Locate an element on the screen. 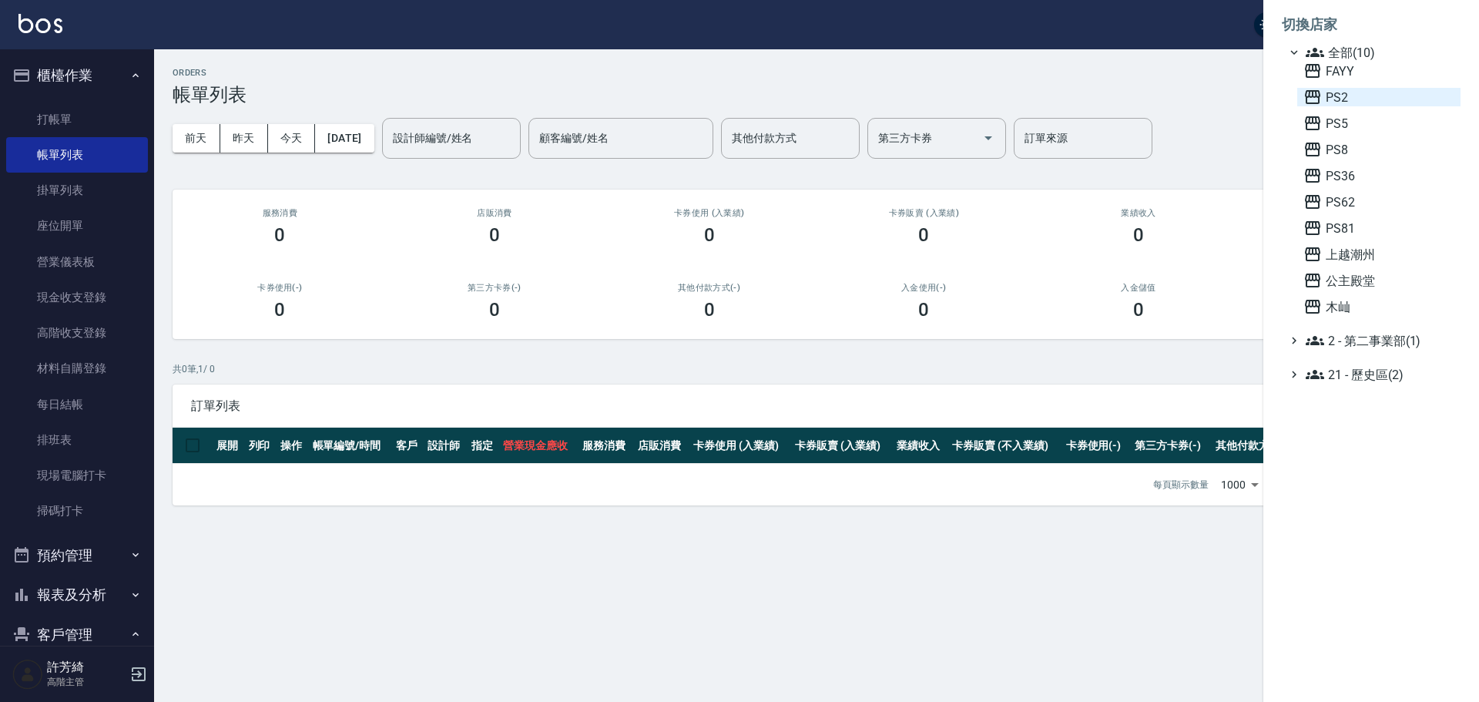  span: 公主殿堂 is located at coordinates (1379, 280).